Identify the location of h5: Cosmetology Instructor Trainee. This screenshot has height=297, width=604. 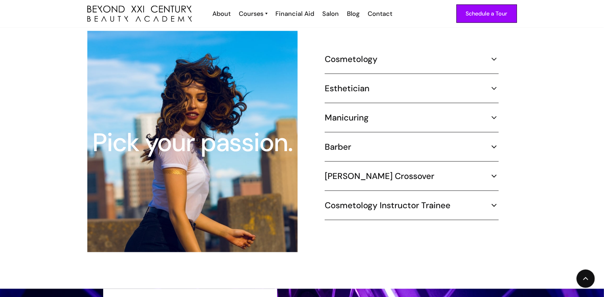
(388, 205).